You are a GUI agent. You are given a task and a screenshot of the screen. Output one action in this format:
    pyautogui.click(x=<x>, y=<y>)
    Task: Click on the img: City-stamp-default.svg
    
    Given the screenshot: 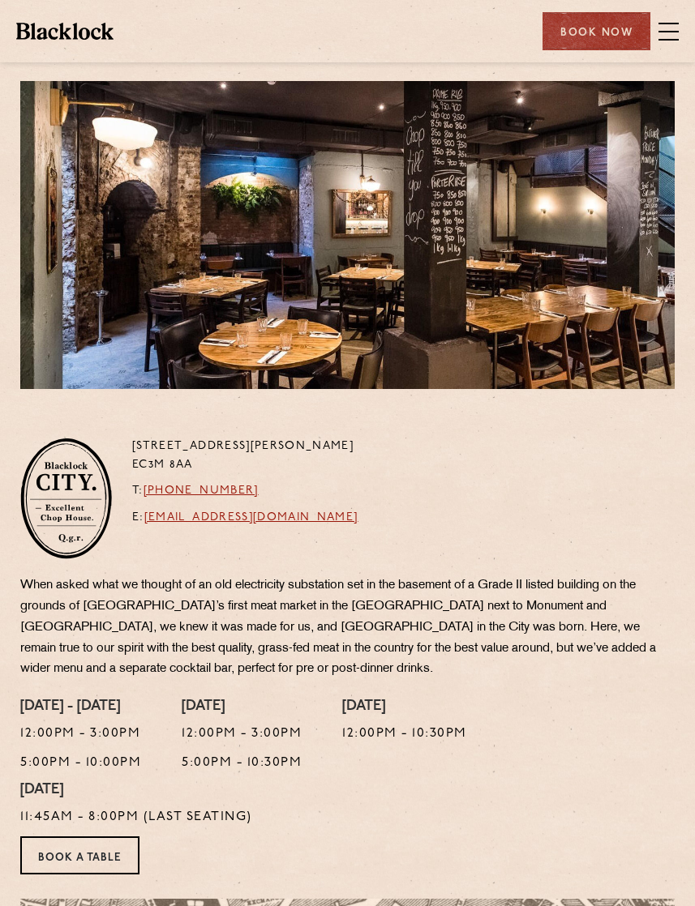 What is the action you would take?
    pyautogui.click(x=66, y=499)
    